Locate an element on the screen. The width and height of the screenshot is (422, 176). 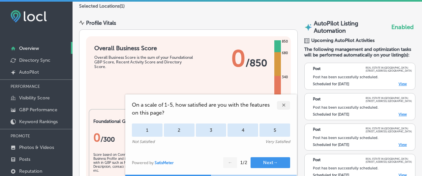
div: Profile Vitals is located at coordinates (101, 23).